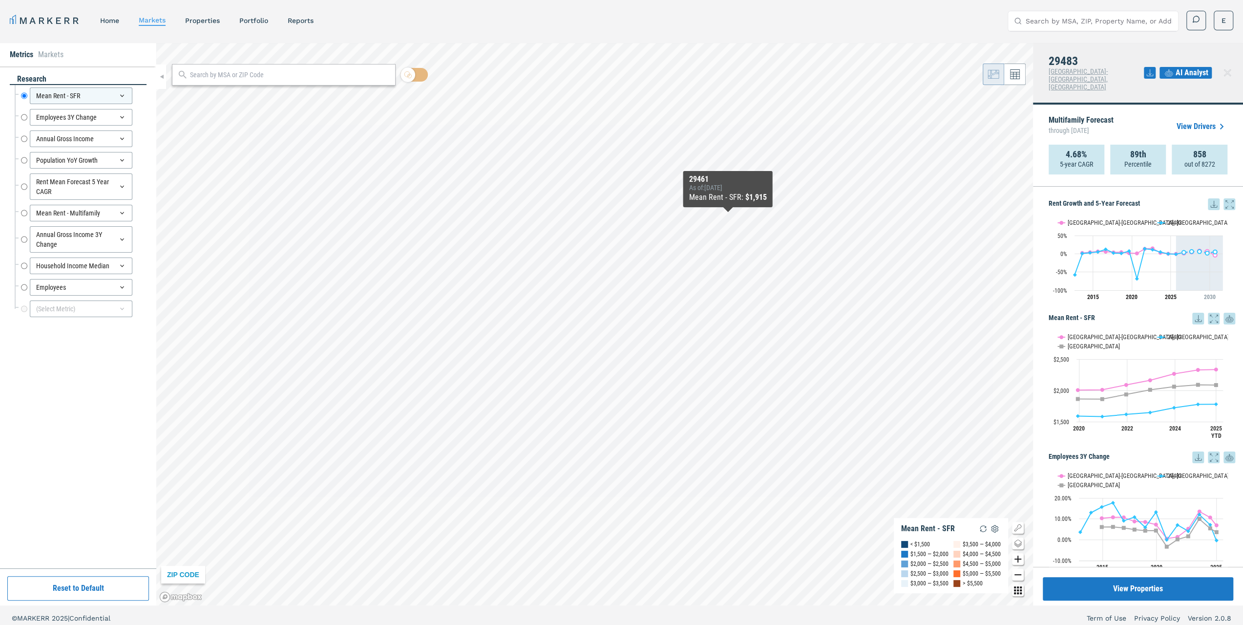 The image size is (1243, 625). Describe the element at coordinates (728, 189) in the screenshot. I see `div: Map Tooltip Content` at that location.